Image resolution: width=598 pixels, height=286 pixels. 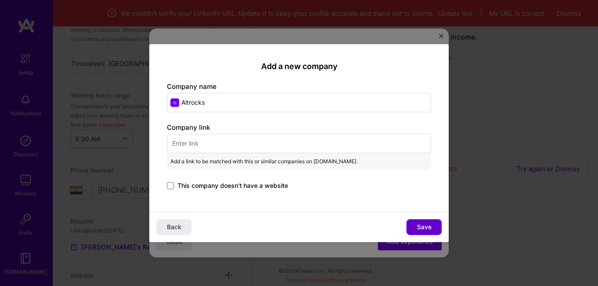 I want to click on label: Company name, so click(x=192, y=86).